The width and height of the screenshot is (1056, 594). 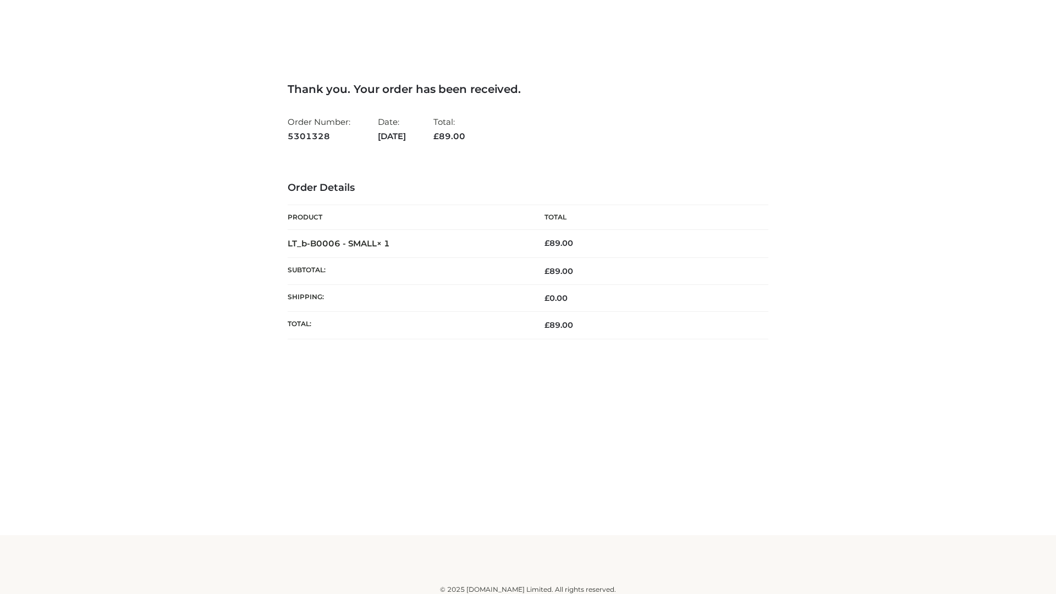 What do you see at coordinates (339, 243) in the screenshot?
I see `strong: LT_b-B0006 - SMALL` at bounding box center [339, 243].